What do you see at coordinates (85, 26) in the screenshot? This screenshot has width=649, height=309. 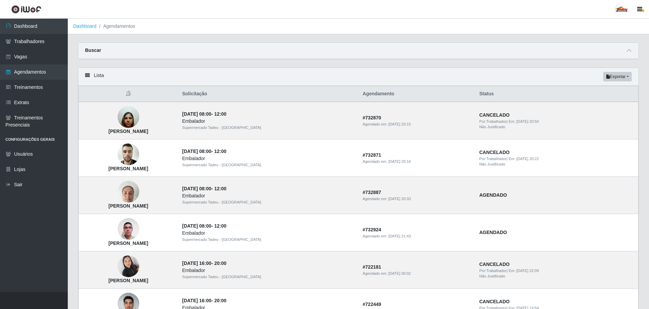 I see `a: Dashboard` at bounding box center [85, 26].